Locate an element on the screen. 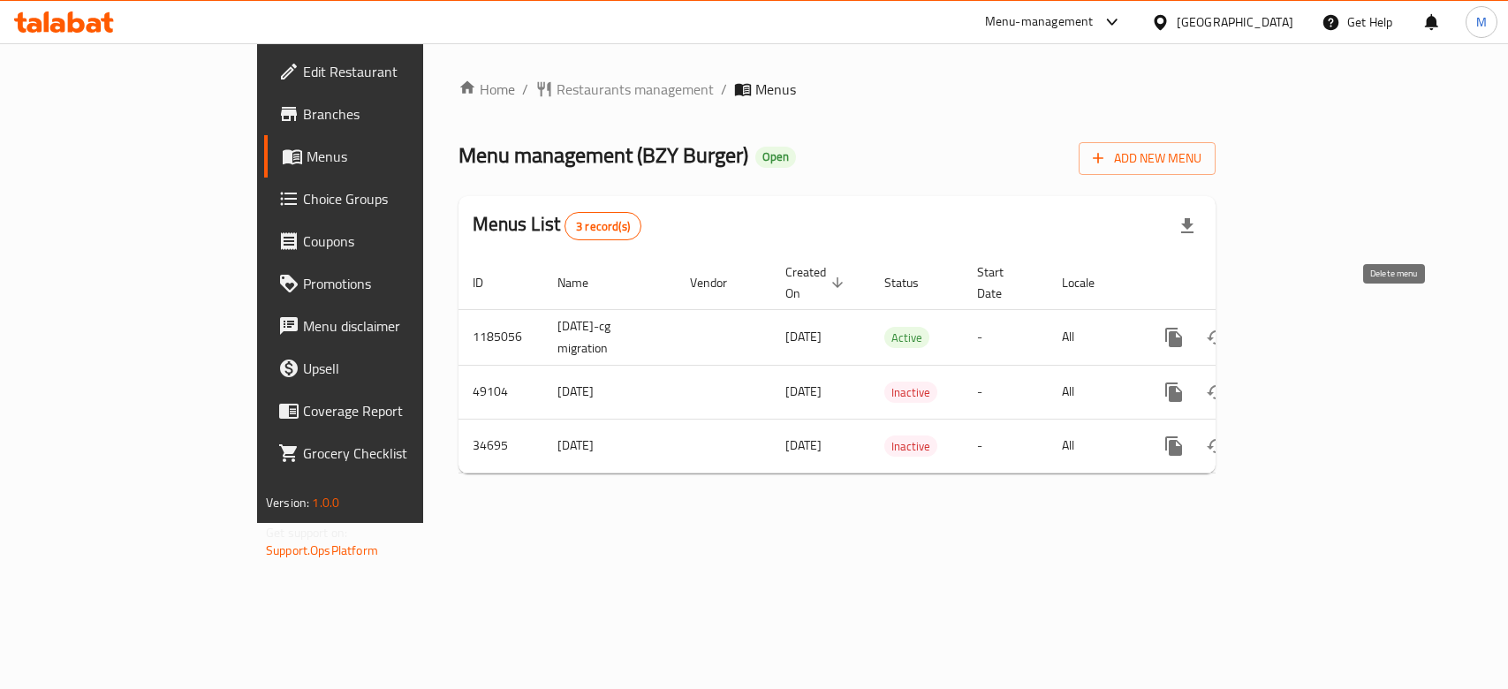 This screenshot has height=689, width=1508. span: 3 record(s) is located at coordinates (602, 226).